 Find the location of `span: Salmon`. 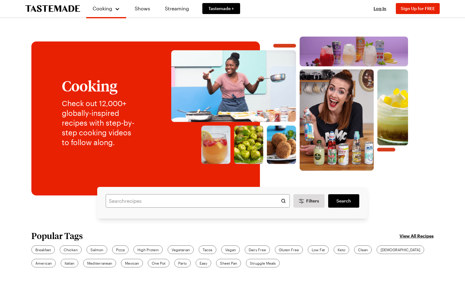

span: Salmon is located at coordinates (97, 250).